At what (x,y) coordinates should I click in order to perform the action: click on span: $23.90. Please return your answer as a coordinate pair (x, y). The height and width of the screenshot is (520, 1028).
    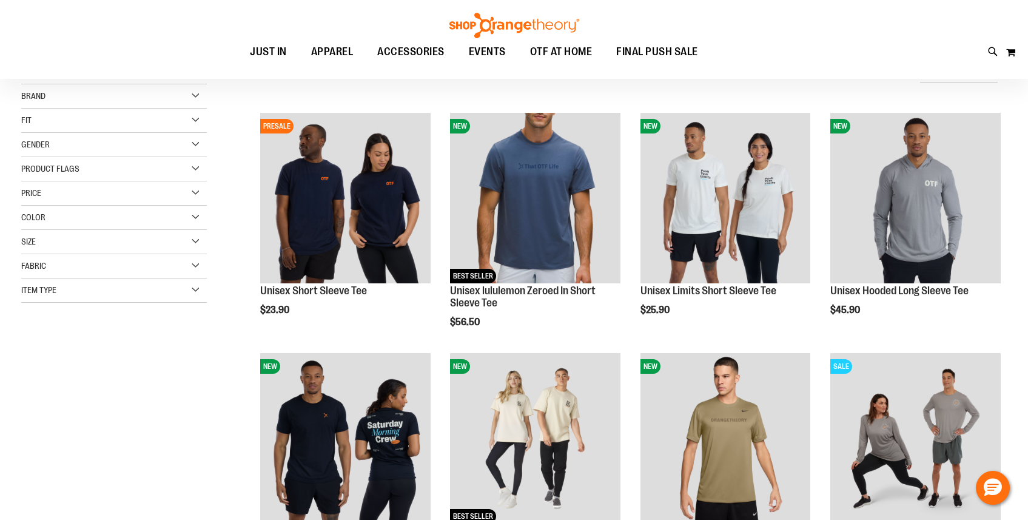
    Looking at the image, I should click on (275, 310).